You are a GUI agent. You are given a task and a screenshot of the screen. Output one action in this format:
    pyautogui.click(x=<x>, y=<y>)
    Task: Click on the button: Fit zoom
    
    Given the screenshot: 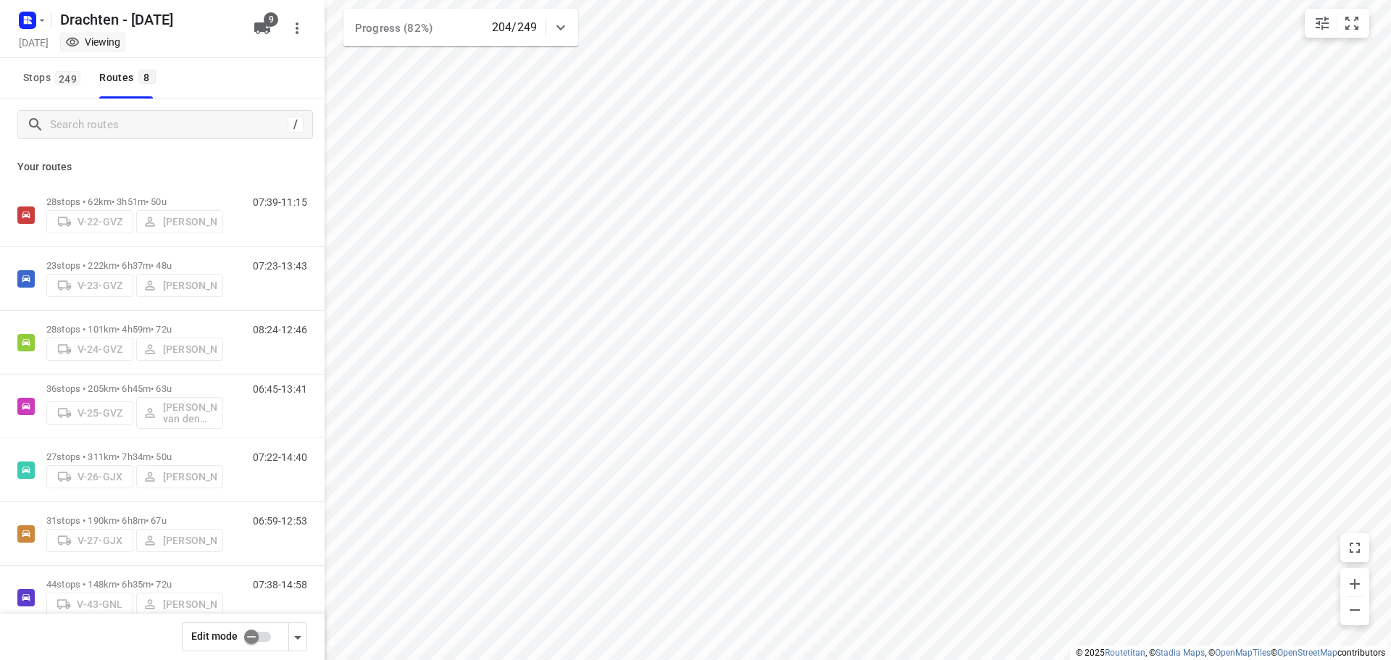 What is the action you would take?
    pyautogui.click(x=1352, y=23)
    